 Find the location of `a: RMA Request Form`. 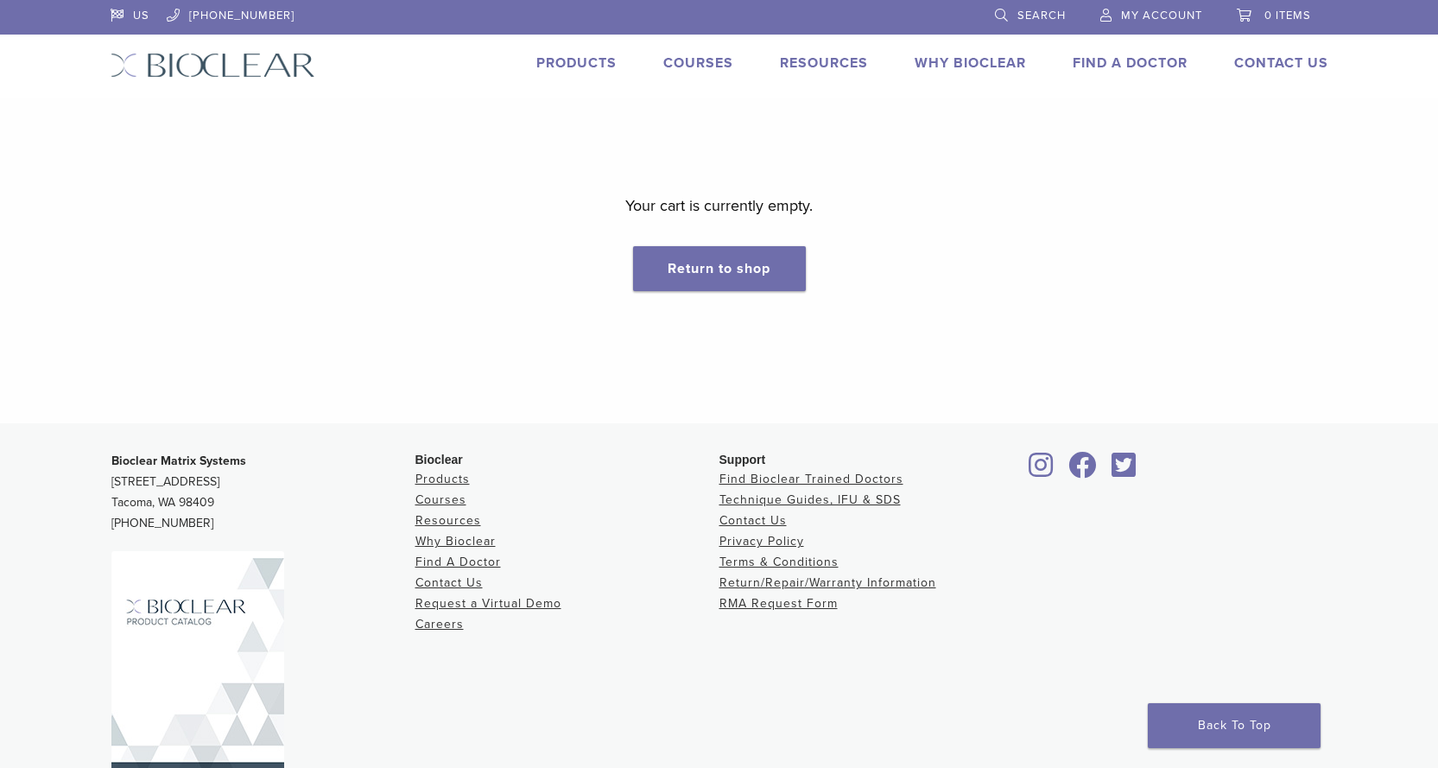

a: RMA Request Form is located at coordinates (778, 603).